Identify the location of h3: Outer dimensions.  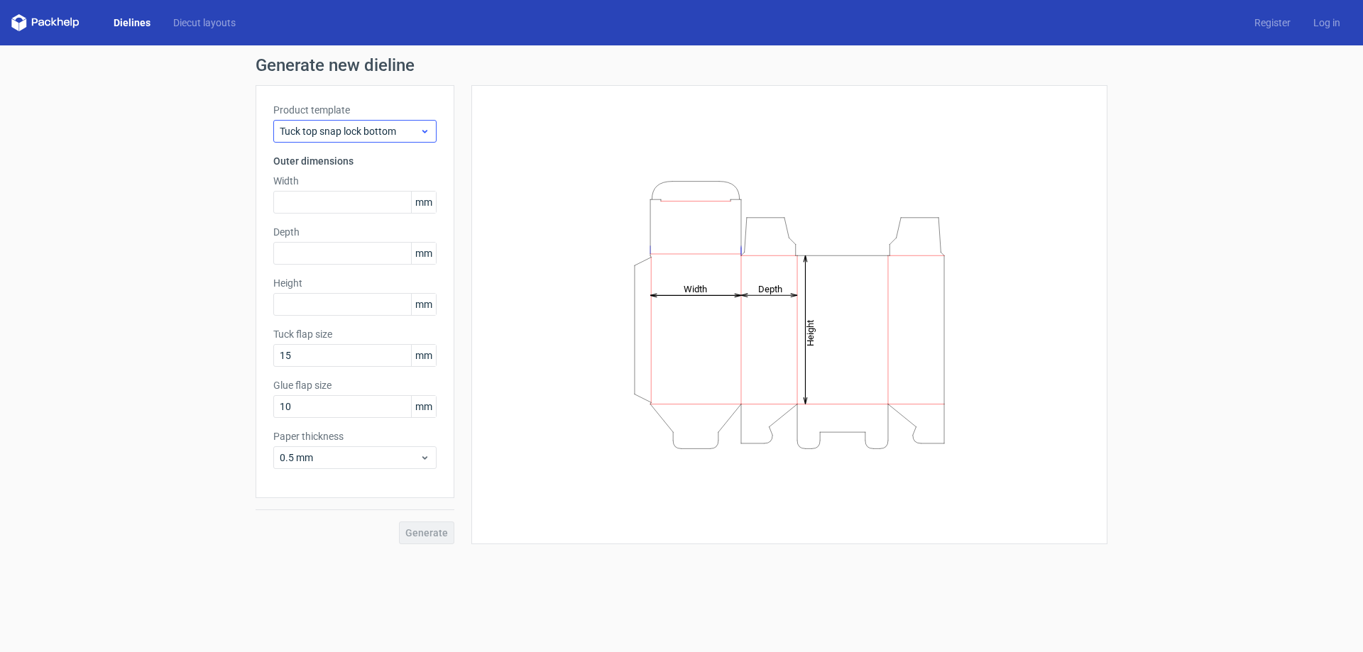
(355, 161).